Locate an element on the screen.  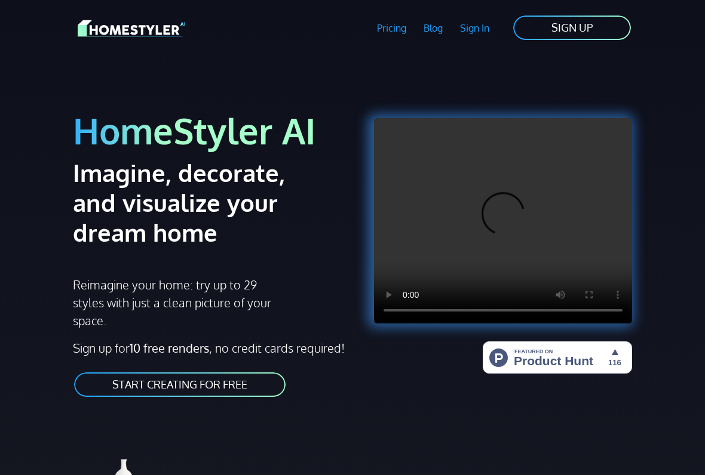
a: SIGN UP is located at coordinates (571, 27).